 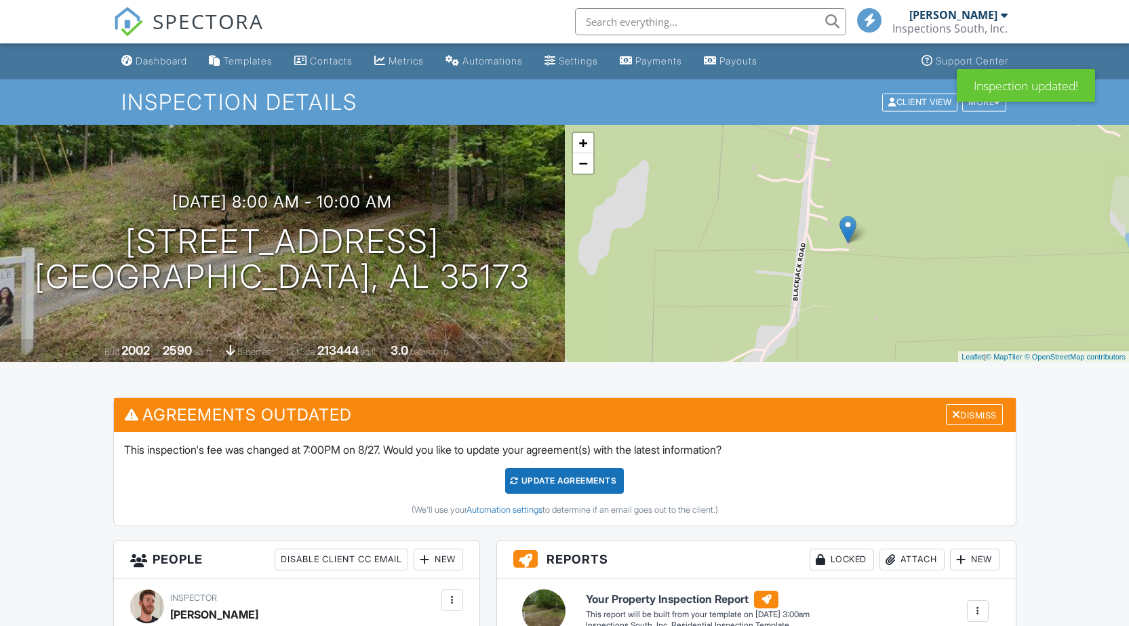 I want to click on span: SPECTORA, so click(x=208, y=21).